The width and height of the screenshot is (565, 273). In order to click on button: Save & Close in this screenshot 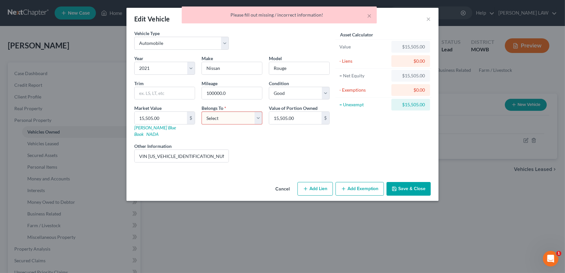, I will do `click(409, 189)`.